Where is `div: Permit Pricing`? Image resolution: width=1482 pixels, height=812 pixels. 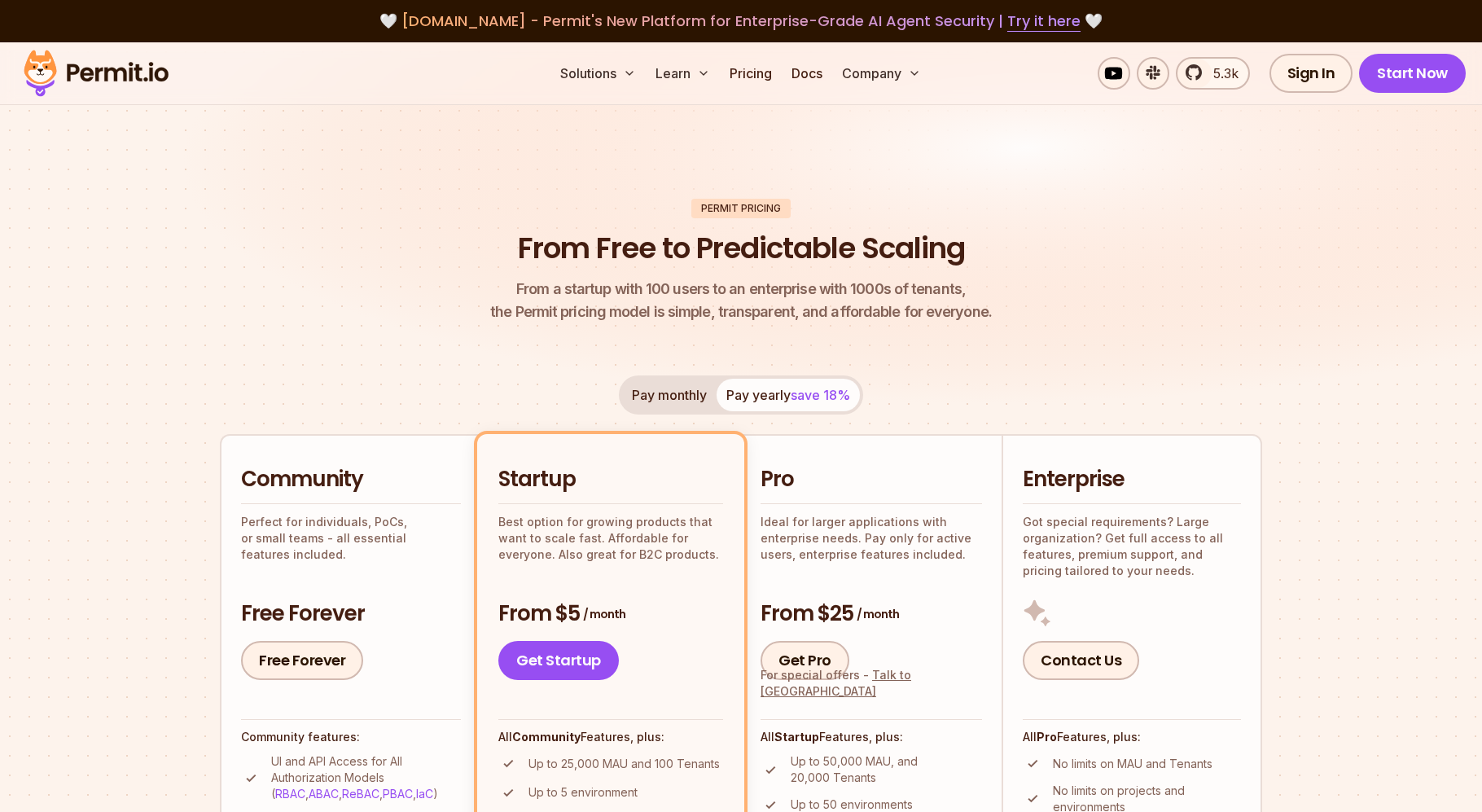
div: Permit Pricing is located at coordinates (741, 208).